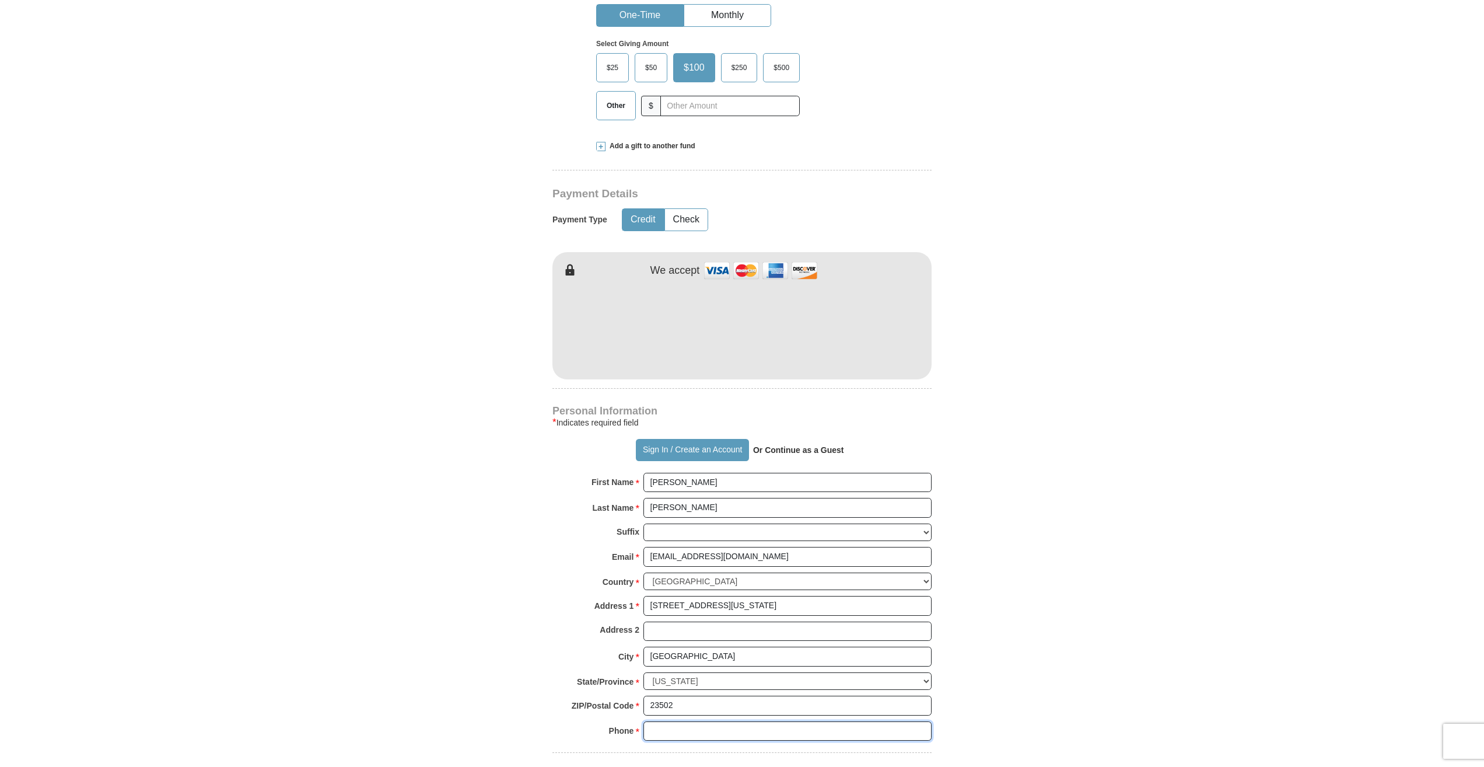 This screenshot has width=1484, height=767. What do you see at coordinates (613, 508) in the screenshot?
I see `strong: Last Name` at bounding box center [613, 508].